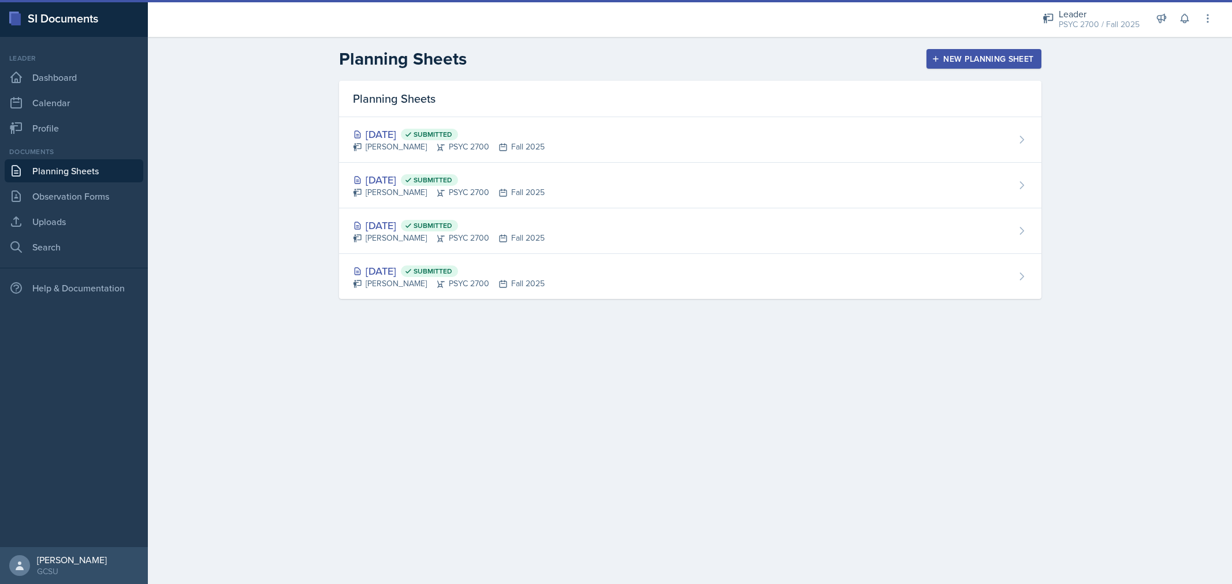 The width and height of the screenshot is (1232, 584). I want to click on h2: Planning Sheets, so click(403, 59).